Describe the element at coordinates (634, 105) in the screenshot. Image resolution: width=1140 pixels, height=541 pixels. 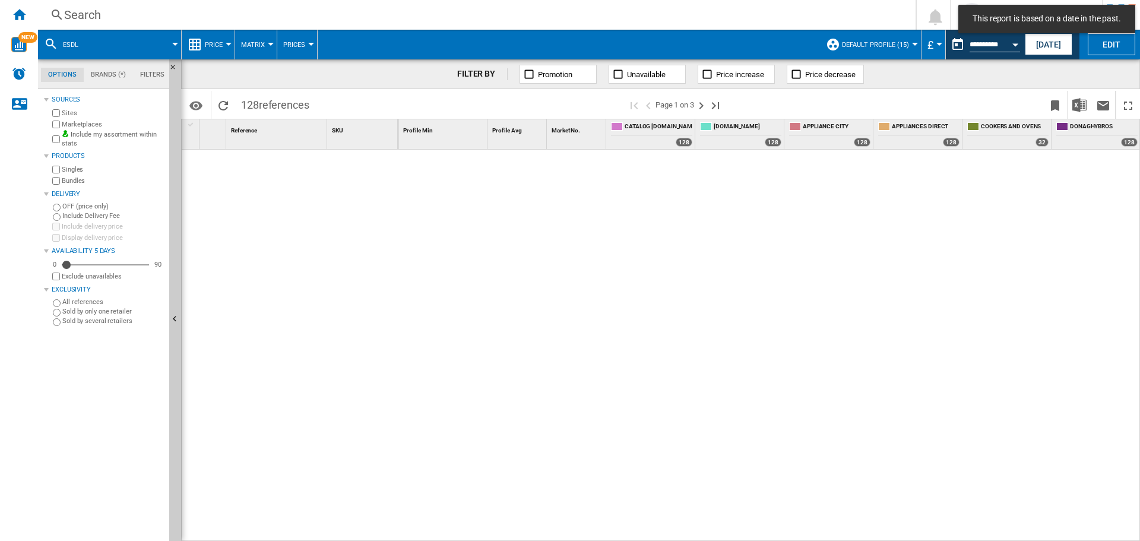
I see `button: First page` at that location.